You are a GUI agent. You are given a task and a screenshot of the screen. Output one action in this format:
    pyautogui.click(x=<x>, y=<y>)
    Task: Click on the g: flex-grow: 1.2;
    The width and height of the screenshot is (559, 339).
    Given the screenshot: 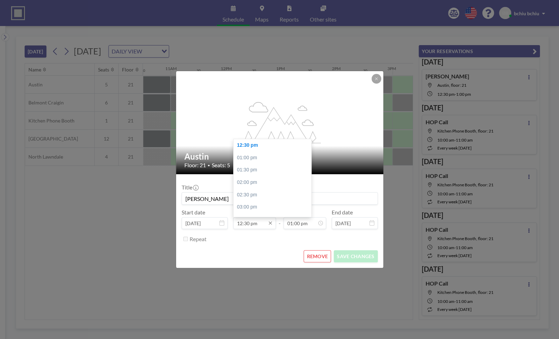 What is the action you would take?
    pyautogui.click(x=280, y=122)
    